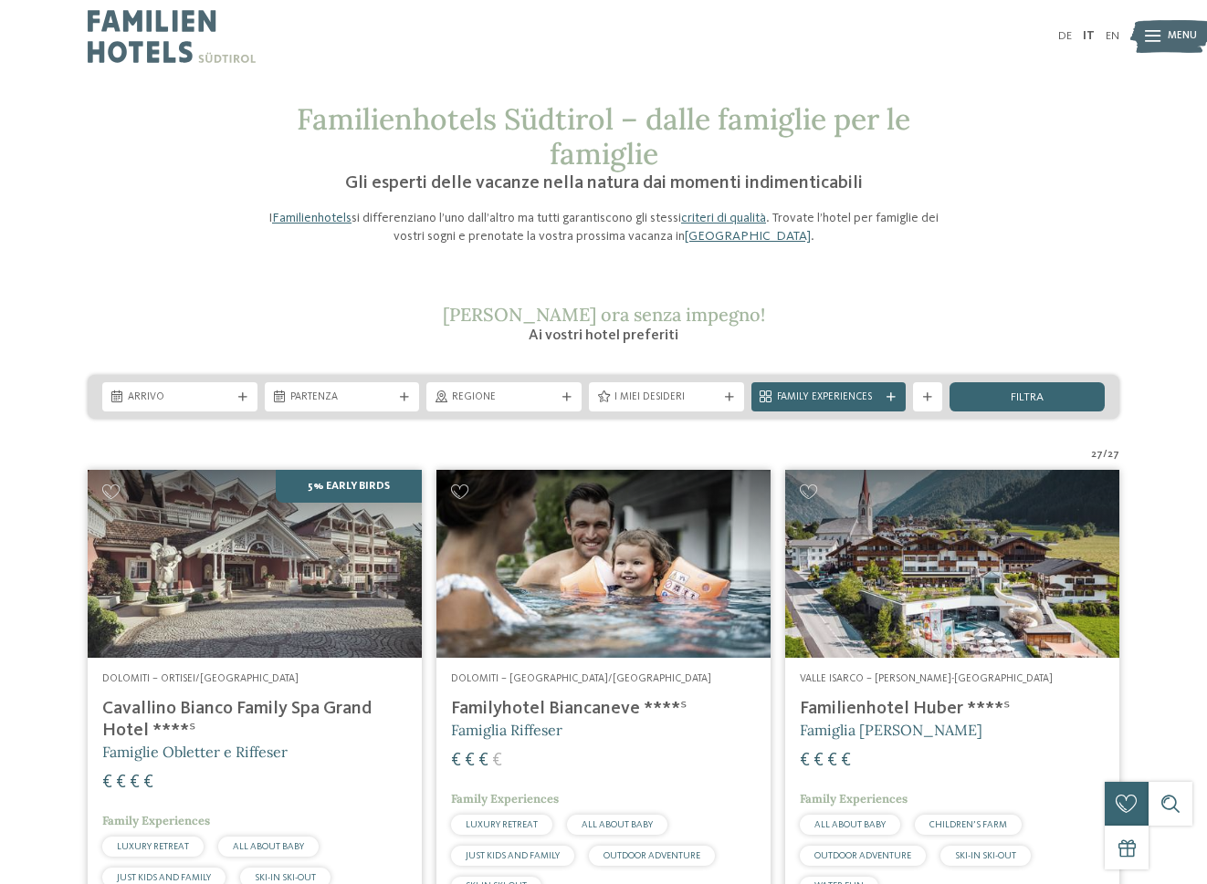  I want to click on a: EN, so click(1112, 36).